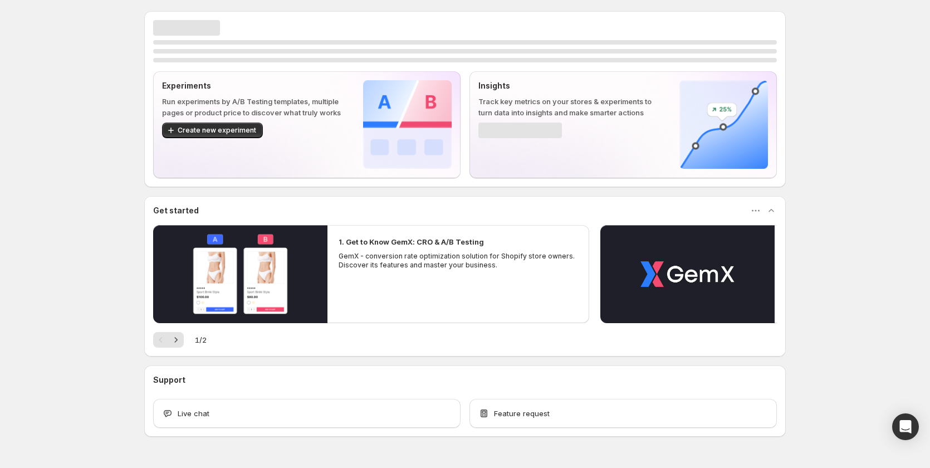 The height and width of the screenshot is (468, 930). What do you see at coordinates (168, 340) in the screenshot?
I see `nav: Pagination` at bounding box center [168, 340].